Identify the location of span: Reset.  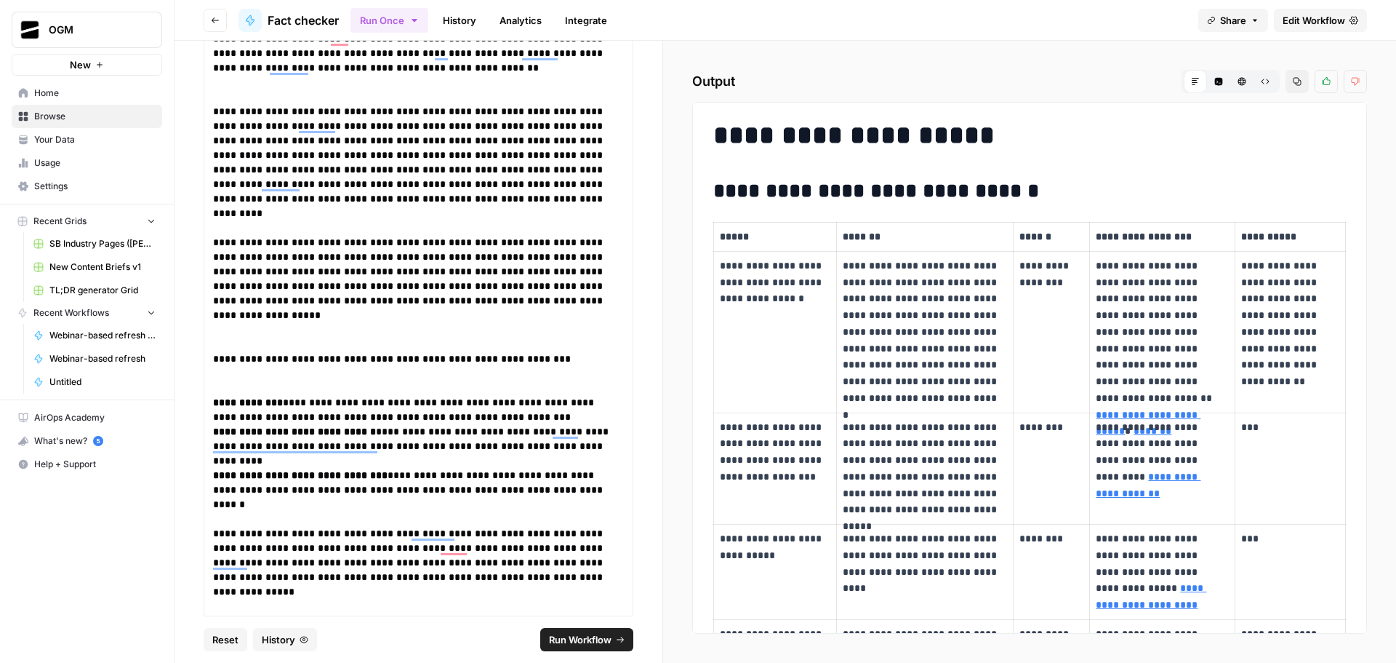
(225, 639).